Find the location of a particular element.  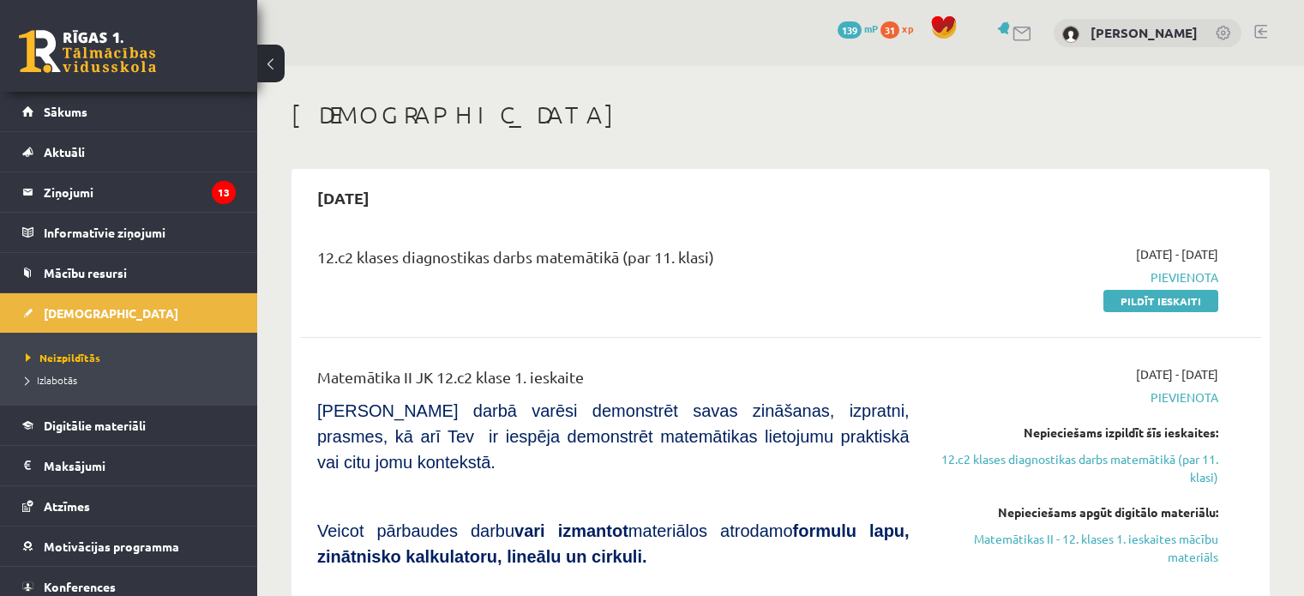

span: Aktuāli is located at coordinates (64, 152).